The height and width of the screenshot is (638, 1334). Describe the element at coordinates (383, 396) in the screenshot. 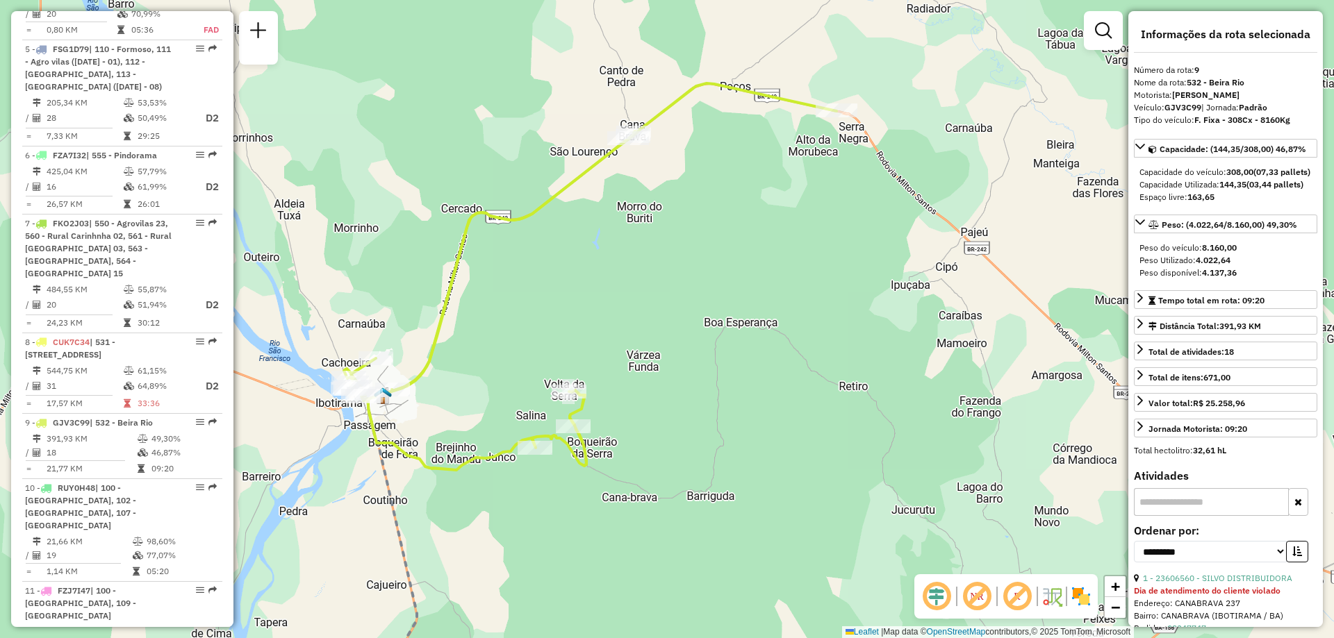

I see `img: PA - Ibotirama` at that location.